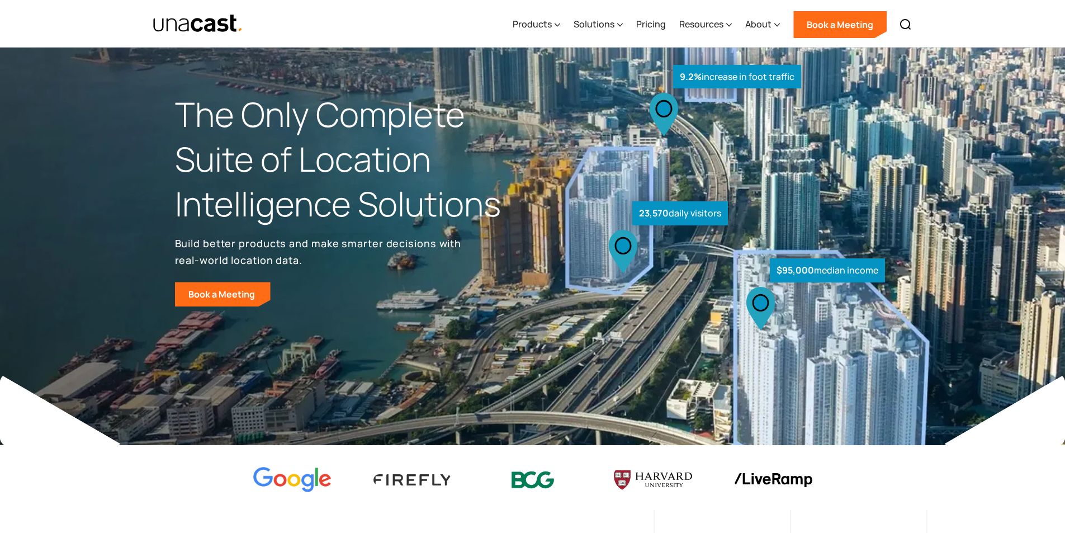 This screenshot has width=1065, height=533. What do you see at coordinates (737, 77) in the screenshot?
I see `div: increase in foot traffic` at bounding box center [737, 77].